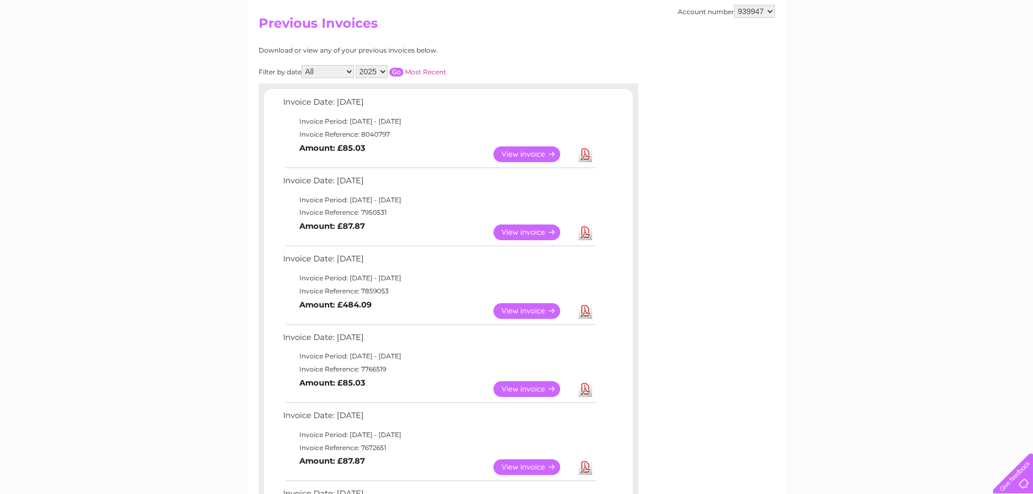 This screenshot has height=494, width=1033. Describe the element at coordinates (866, 12) in the screenshot. I see `span: 0333 014 3131` at that location.